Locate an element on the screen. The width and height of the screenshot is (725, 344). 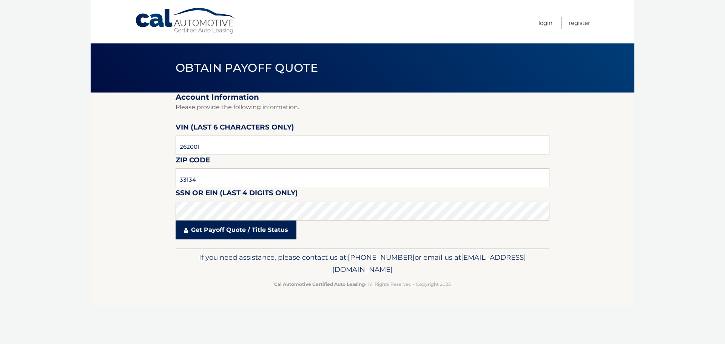
label: SSN or EIN (last 4 digits only) is located at coordinates (237, 194).